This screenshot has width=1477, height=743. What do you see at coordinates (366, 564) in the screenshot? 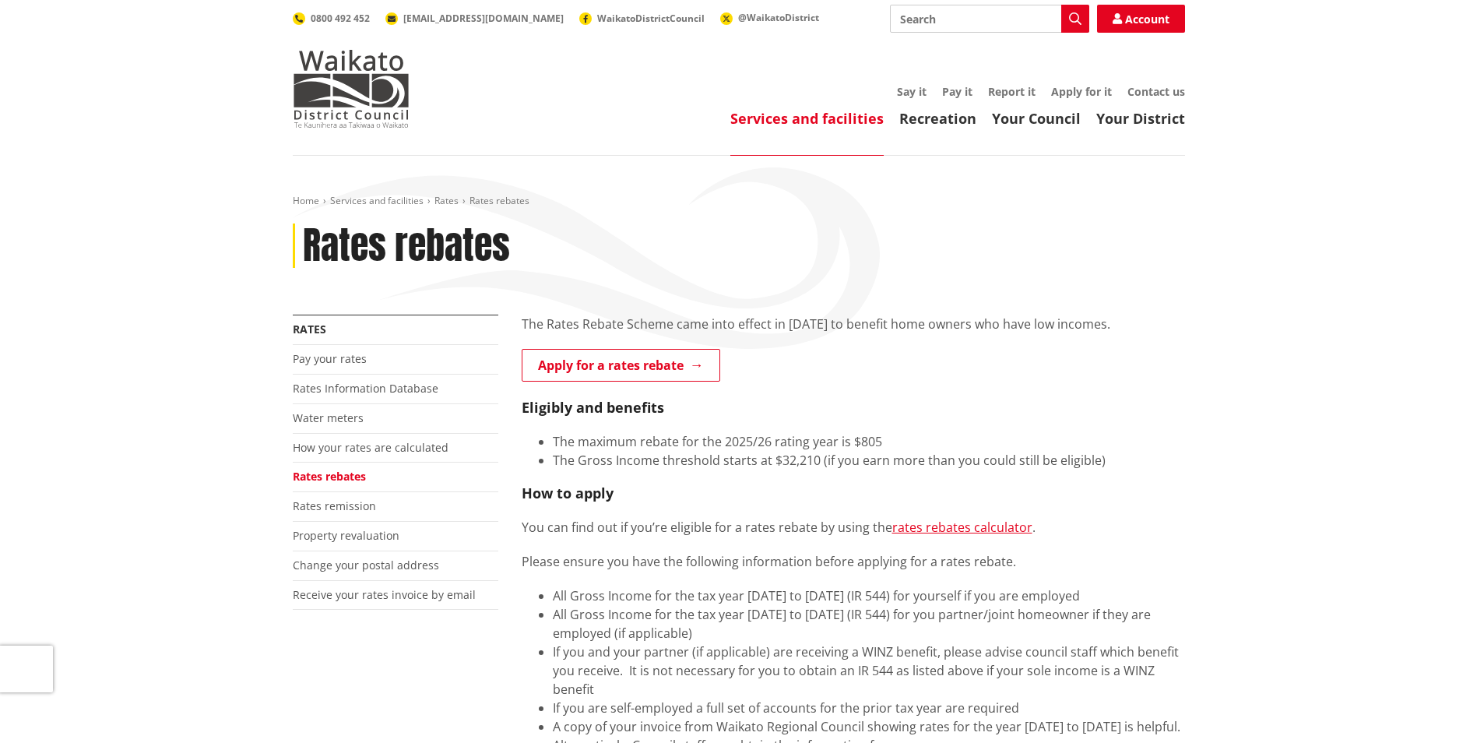
I see `a: Change your postal address` at bounding box center [366, 564].